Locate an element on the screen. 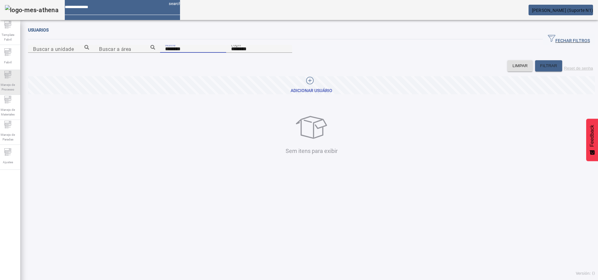 The image size is (598, 280). span: Fabril is located at coordinates (8, 62).